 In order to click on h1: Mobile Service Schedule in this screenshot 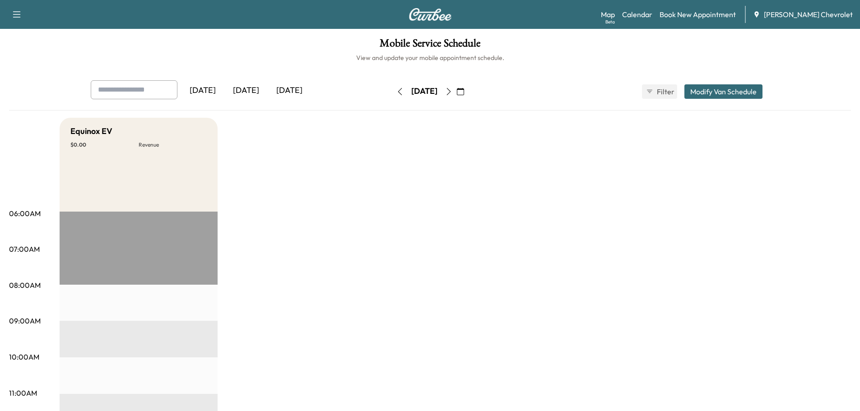, I will do `click(430, 46)`.